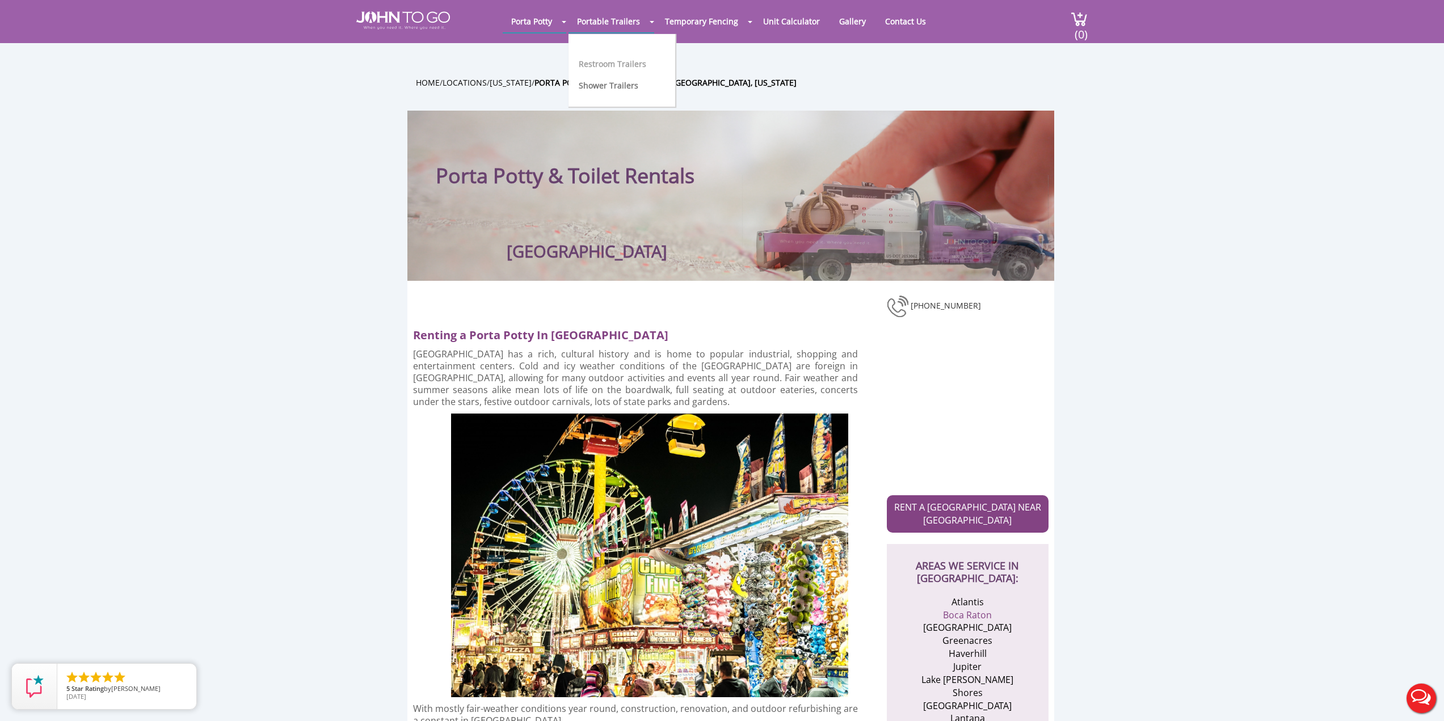  I want to click on li: Atlantis, so click(967, 602).